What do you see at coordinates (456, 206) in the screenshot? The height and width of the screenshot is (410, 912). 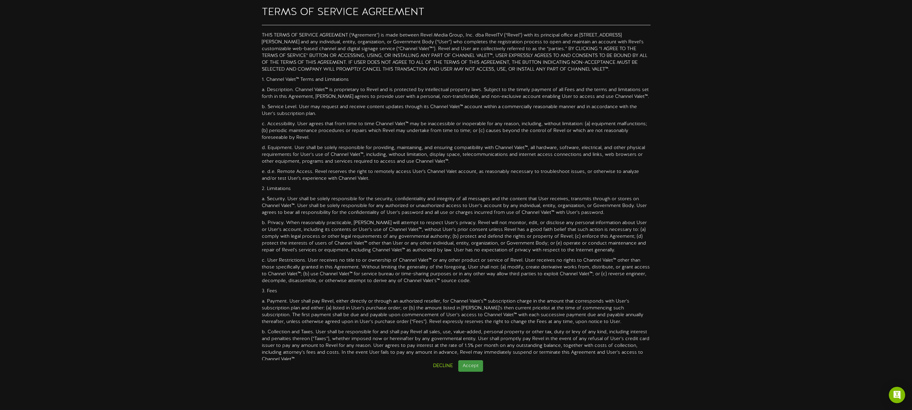 I see `p: a. Security. User shall be solely responsible for the security, confidentiality and integrity of ...` at bounding box center [456, 206].